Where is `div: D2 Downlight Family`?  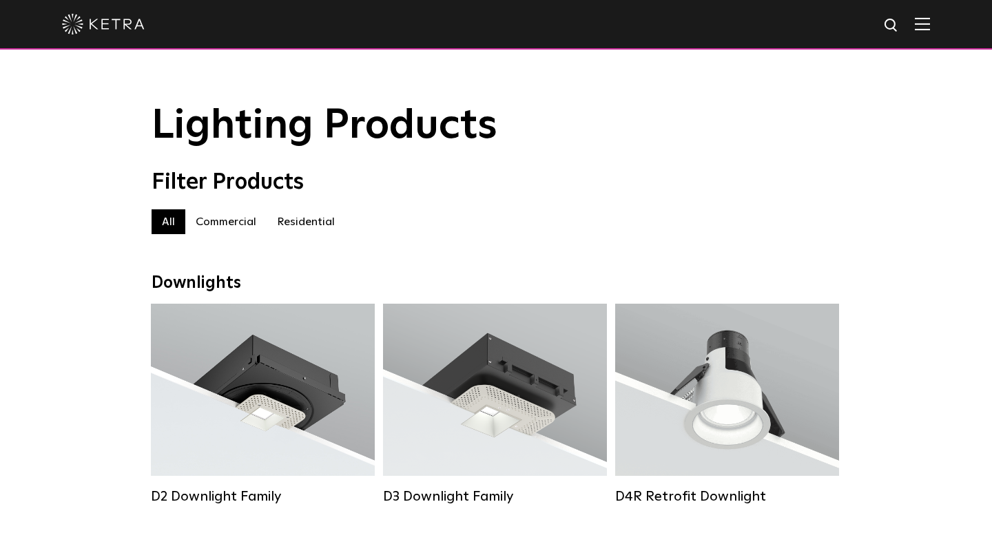
div: D2 Downlight Family is located at coordinates (262, 496).